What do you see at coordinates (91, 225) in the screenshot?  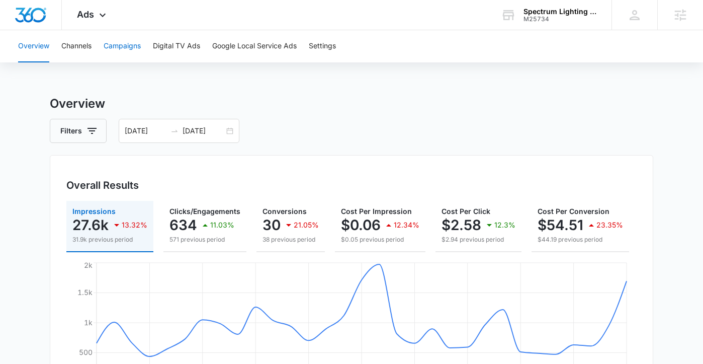 I see `p: 27.6k` at bounding box center [91, 225].